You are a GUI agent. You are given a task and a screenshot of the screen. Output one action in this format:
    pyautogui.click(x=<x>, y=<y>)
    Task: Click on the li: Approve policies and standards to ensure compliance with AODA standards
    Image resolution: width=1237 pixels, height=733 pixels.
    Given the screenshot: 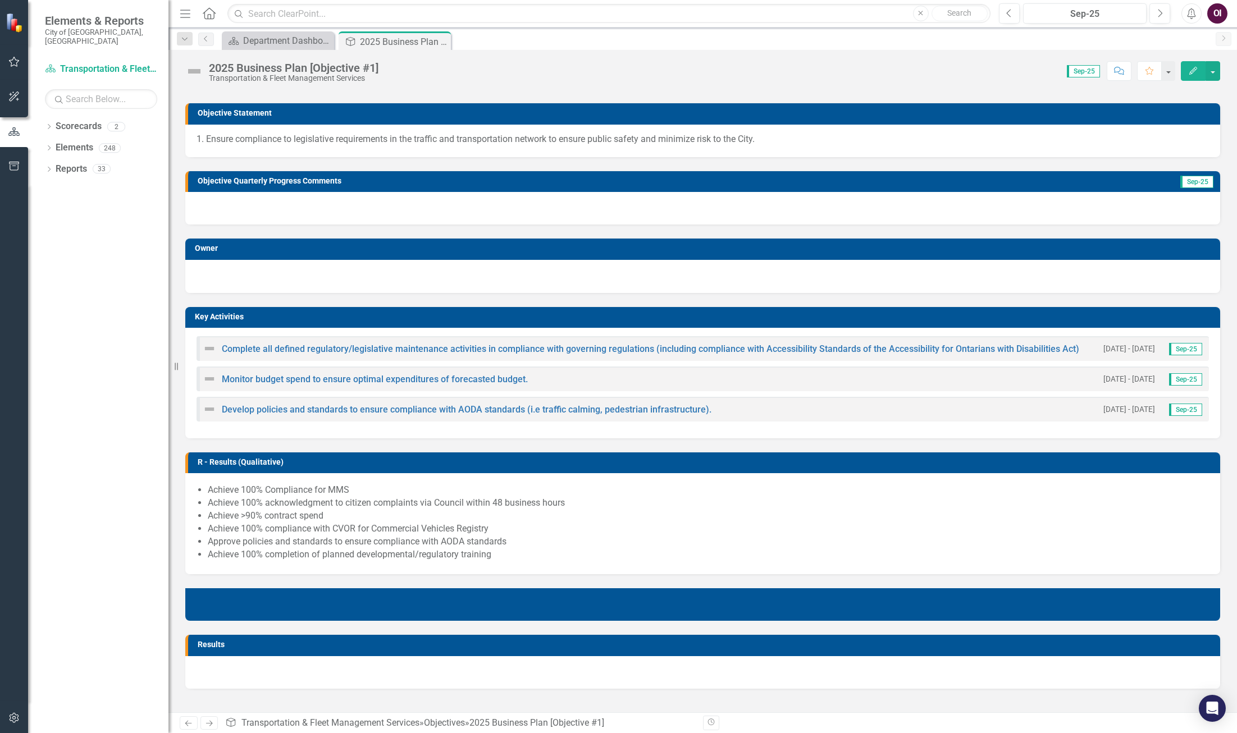 What is the action you would take?
    pyautogui.click(x=708, y=542)
    